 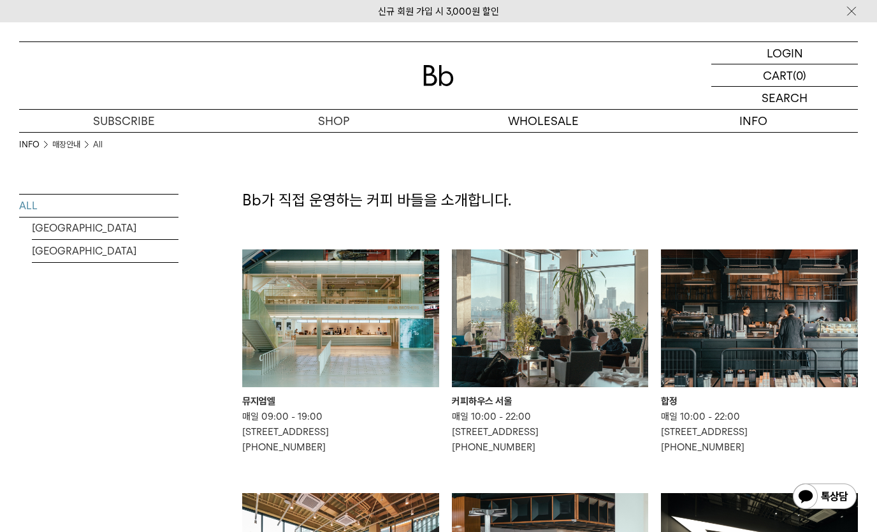 I want to click on img: 로고, so click(x=439, y=75).